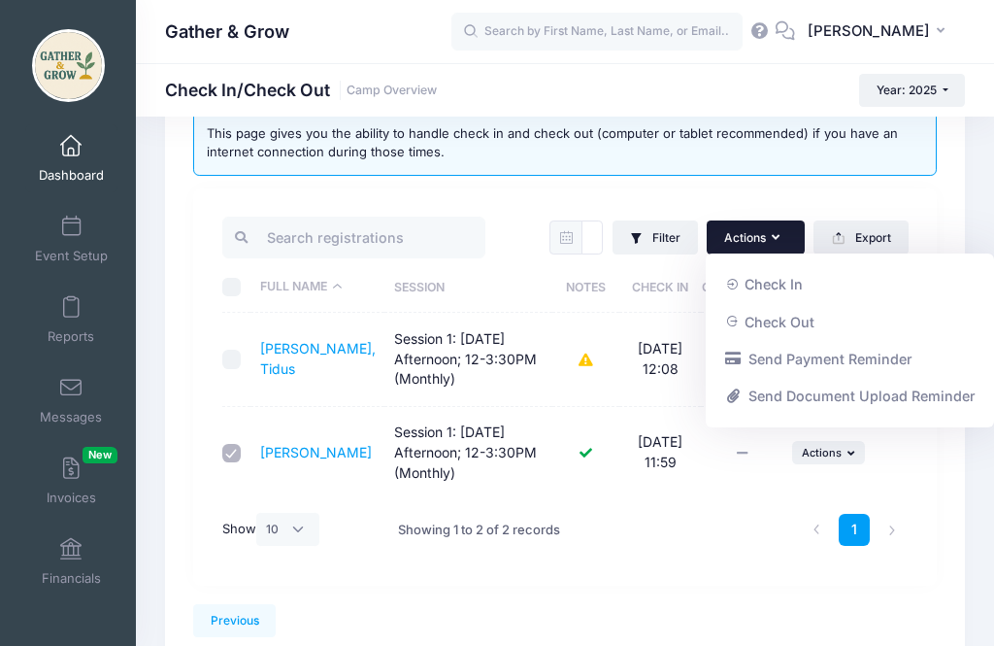 The image size is (994, 646). Describe the element at coordinates (301, 89) in the screenshot. I see `h1: Check In/Check Out` at that location.